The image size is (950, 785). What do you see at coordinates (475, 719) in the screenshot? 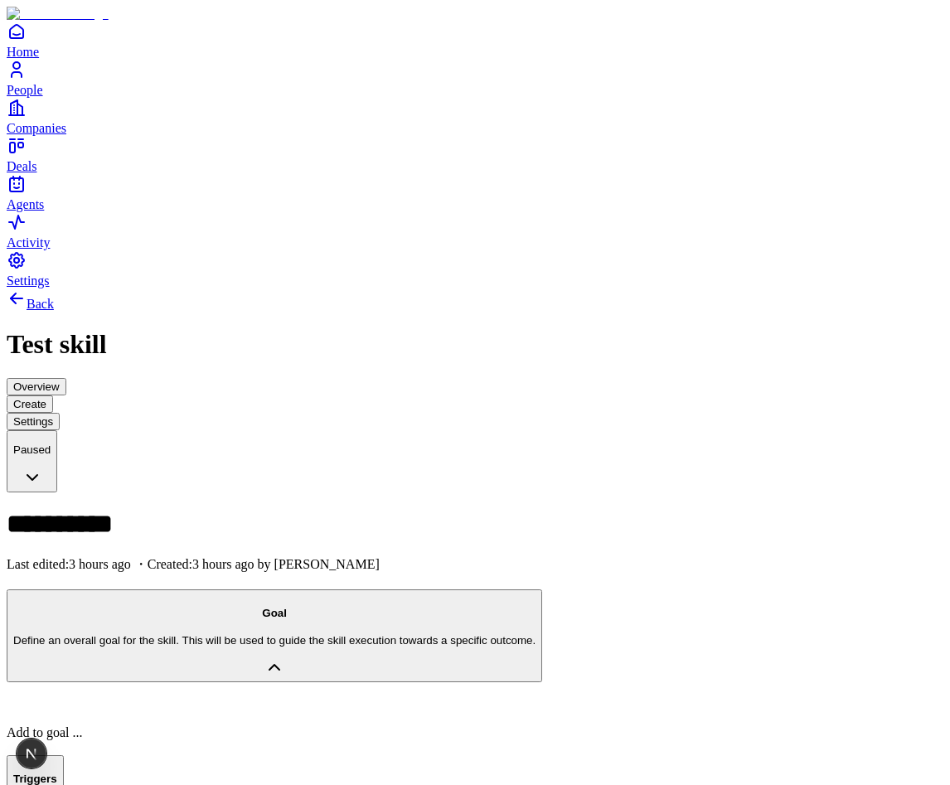
I see `div: GoalDefine an overall goal for the skill. This will be used to guide the skill execution towards ...` at bounding box center [475, 719].